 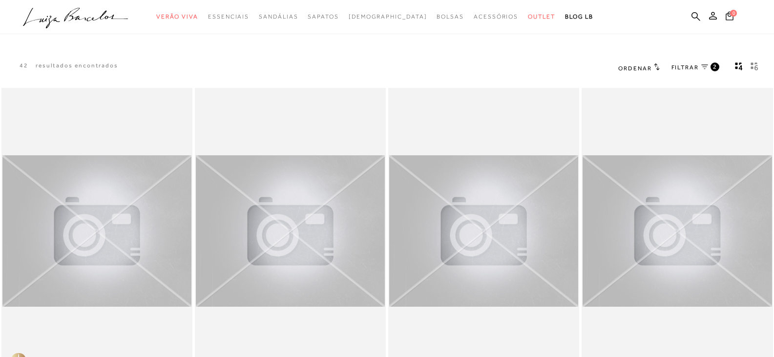 What do you see at coordinates (635, 68) in the screenshot?
I see `span: Ordenar` at bounding box center [635, 68].